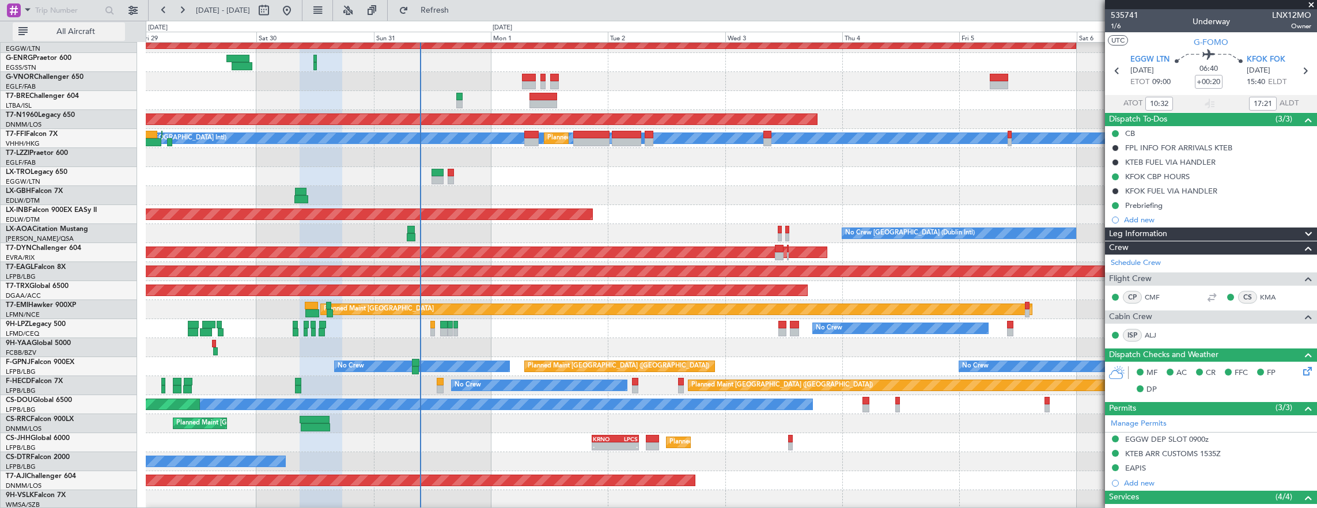 Image resolution: width=1317 pixels, height=508 pixels. What do you see at coordinates (1217, 483) in the screenshot?
I see `div: Add new` at bounding box center [1217, 483].